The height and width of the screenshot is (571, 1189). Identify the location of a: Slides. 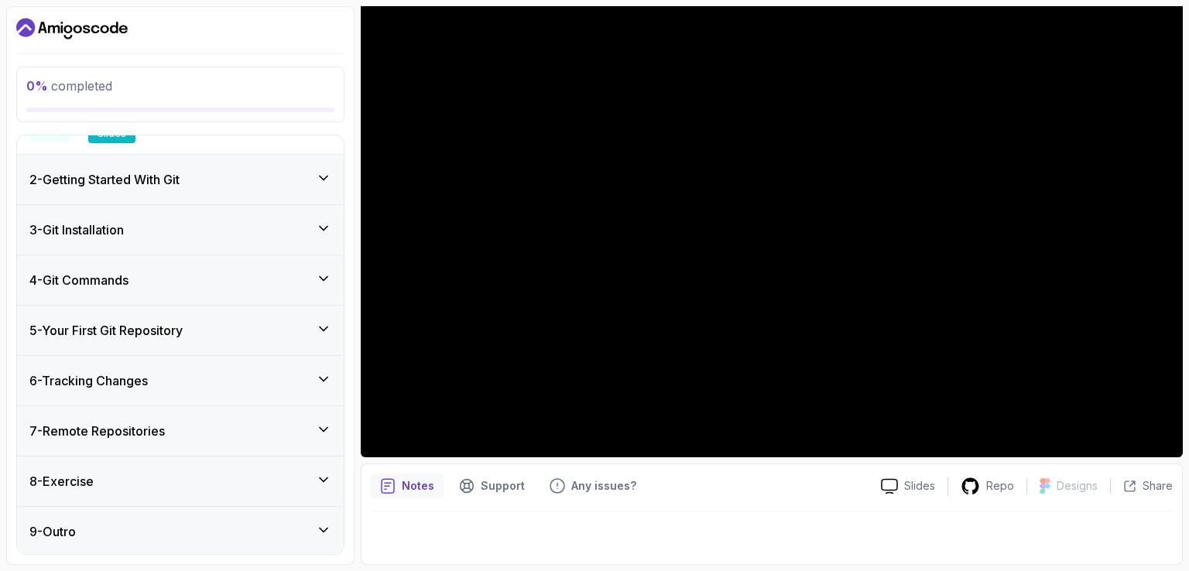
(908, 486).